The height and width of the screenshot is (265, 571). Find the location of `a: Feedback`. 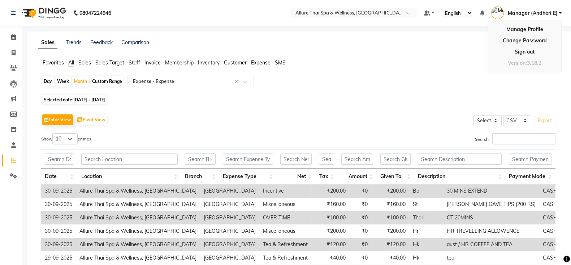

a: Feedback is located at coordinates (102, 42).